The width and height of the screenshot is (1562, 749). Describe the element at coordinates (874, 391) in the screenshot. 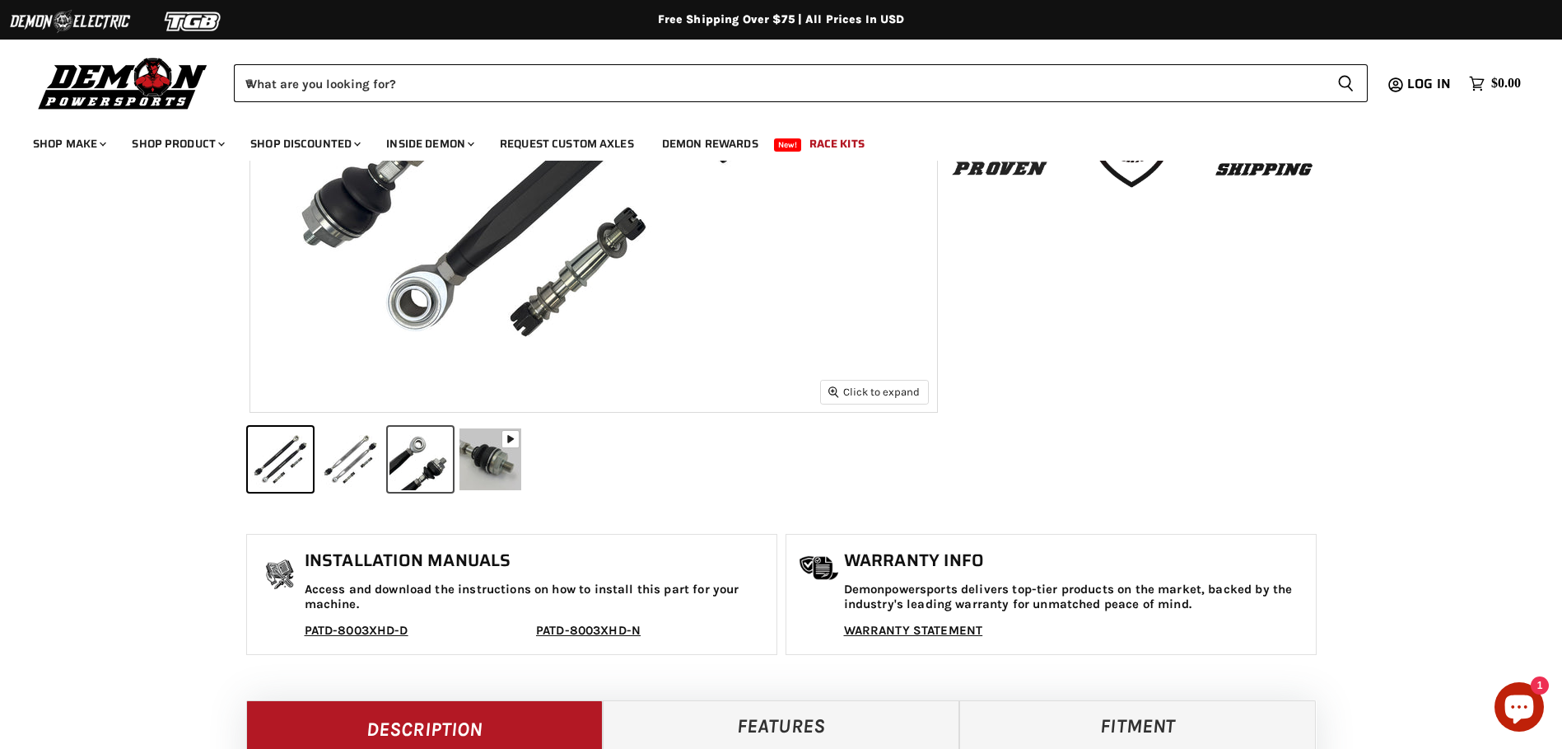

I see `span: Click to expand` at that location.